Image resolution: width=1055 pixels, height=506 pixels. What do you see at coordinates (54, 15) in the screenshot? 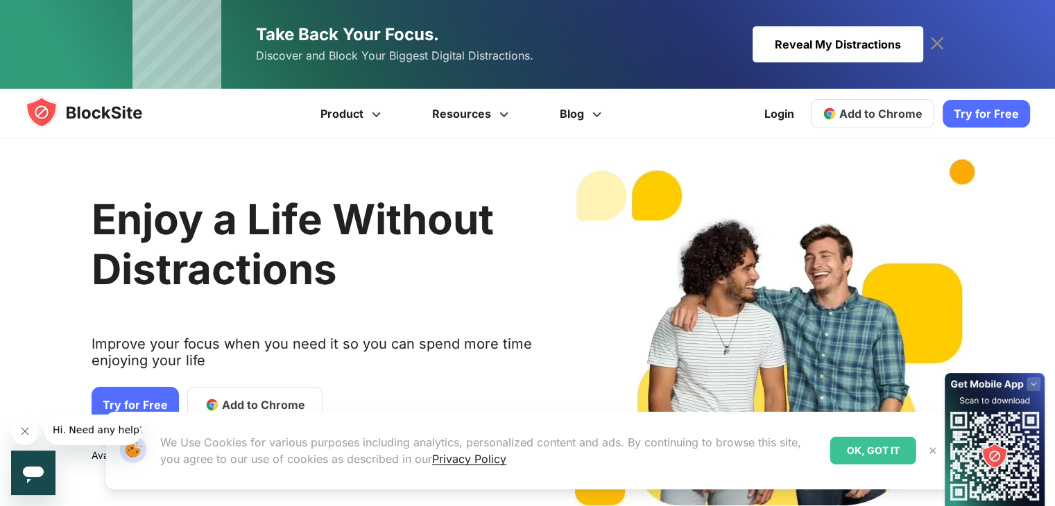
I see `span: Hi. Need any help?` at bounding box center [54, 15].